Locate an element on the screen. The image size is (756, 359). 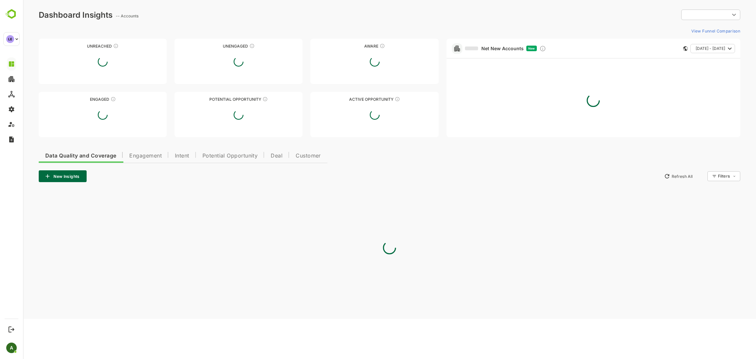
div: Engaged is located at coordinates (80, 99).